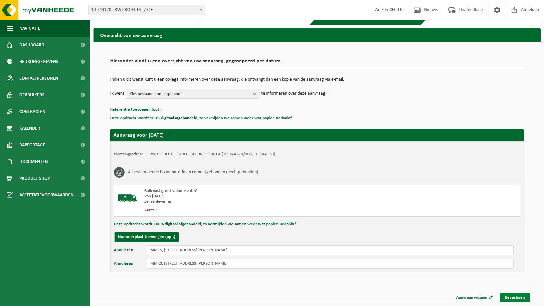  Describe the element at coordinates (33, 162) in the screenshot. I see `span: Documenten` at that location.